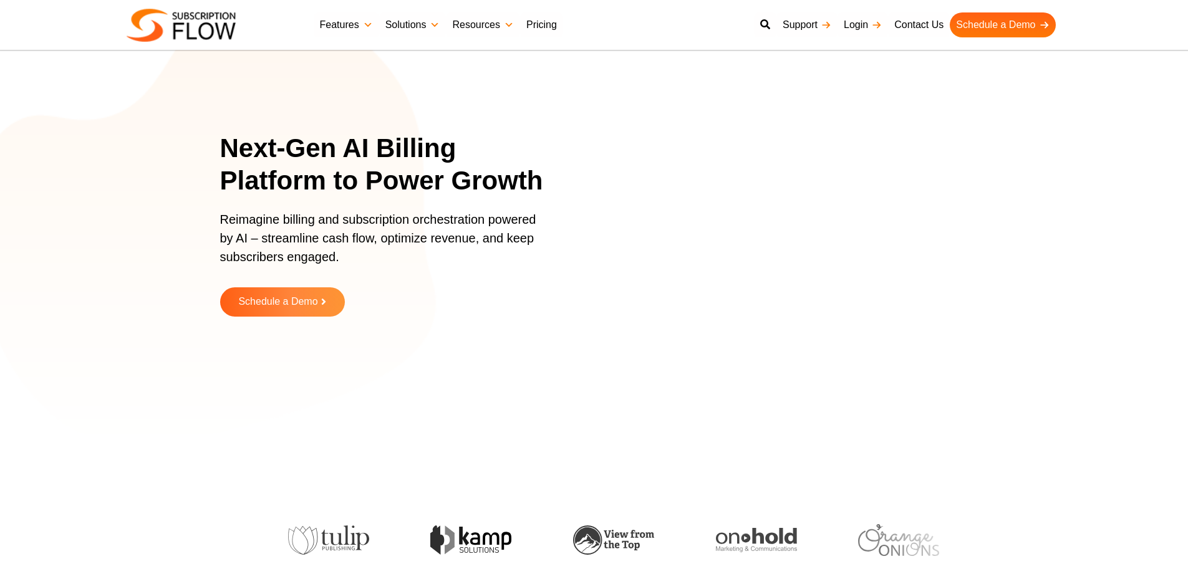  I want to click on a: Features, so click(346, 25).